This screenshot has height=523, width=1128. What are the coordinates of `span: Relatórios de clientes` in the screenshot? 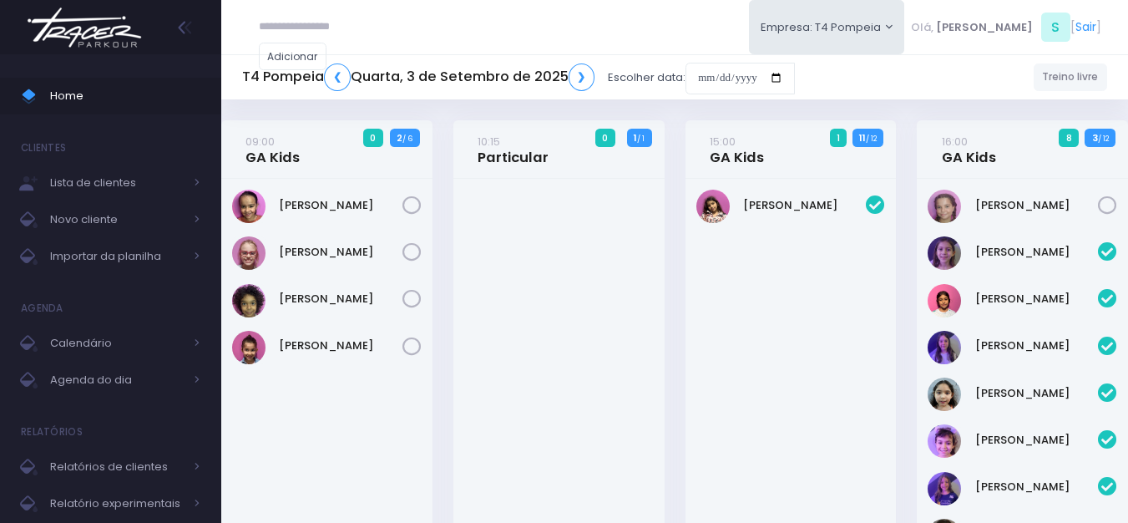 It's located at (117, 467).